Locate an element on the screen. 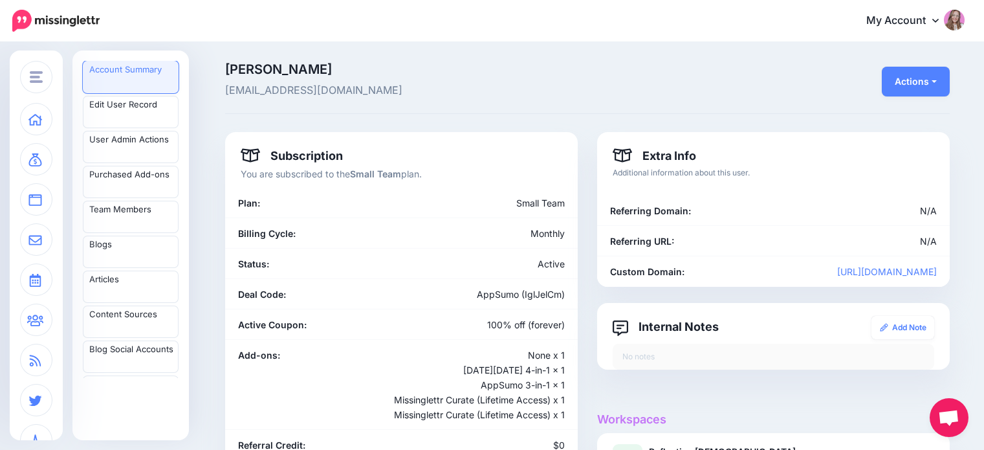  a: Articles is located at coordinates (131, 287).